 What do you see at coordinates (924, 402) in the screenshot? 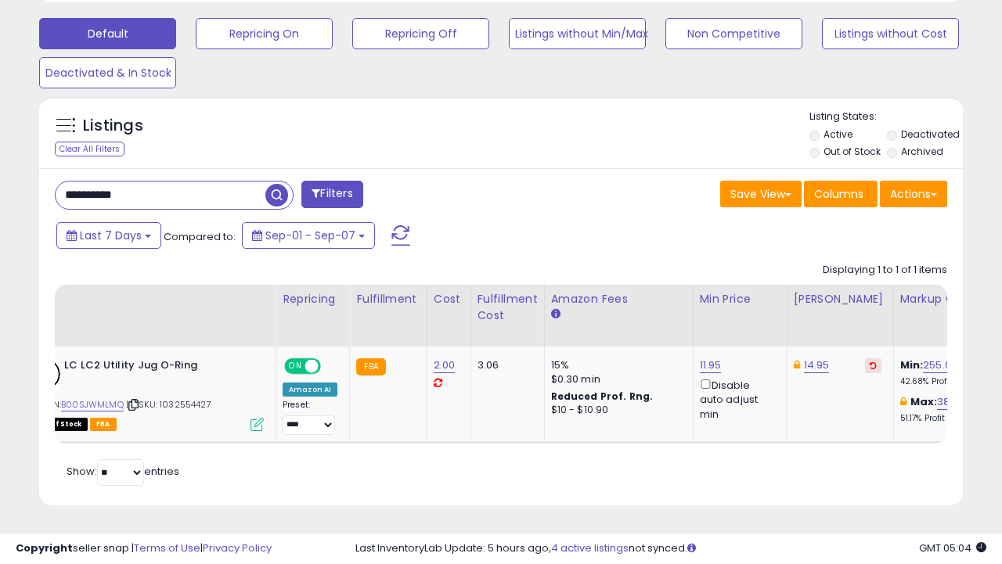
I see `b: Max:` at bounding box center [924, 402].